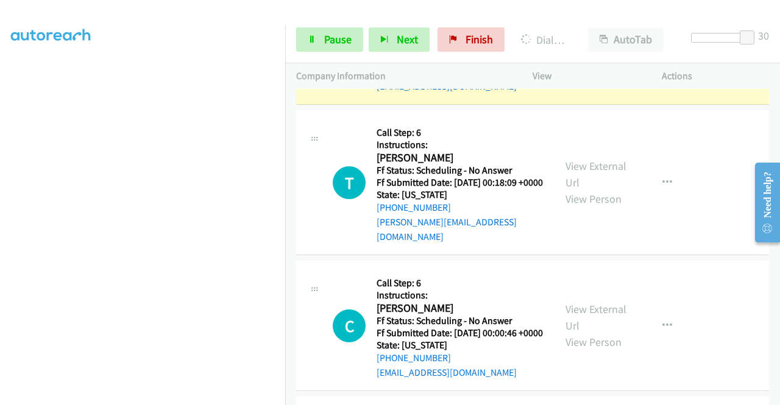 The height and width of the screenshot is (405, 780). What do you see at coordinates (22, 41) in the screenshot?
I see `div: Need help?` at bounding box center [22, 41].